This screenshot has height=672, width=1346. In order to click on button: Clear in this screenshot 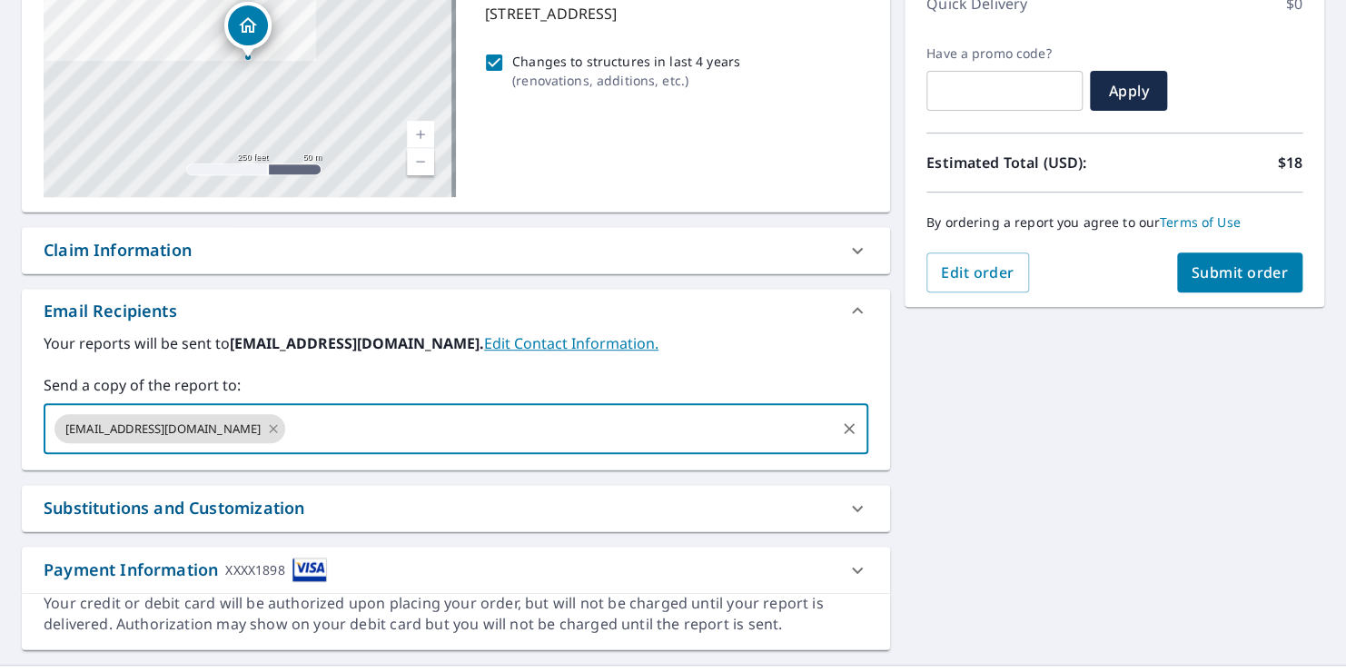, I will do `click(849, 429)`.